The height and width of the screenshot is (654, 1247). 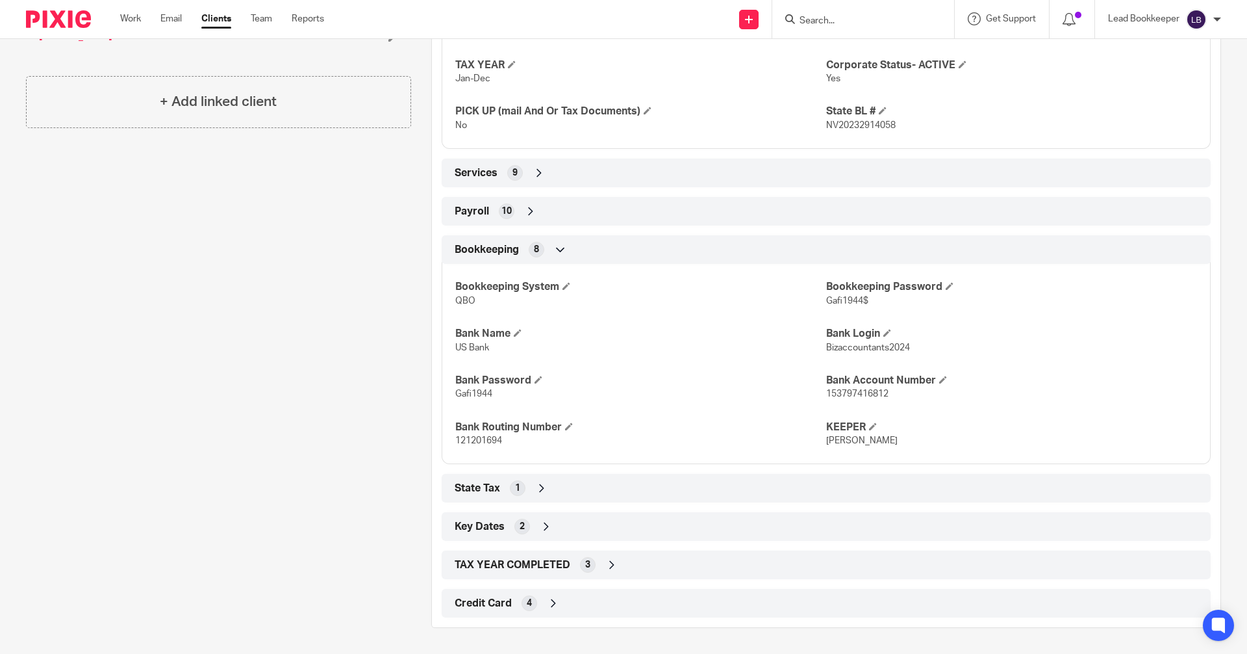 What do you see at coordinates (641, 380) in the screenshot?
I see `h4: Bank Password` at bounding box center [641, 380].